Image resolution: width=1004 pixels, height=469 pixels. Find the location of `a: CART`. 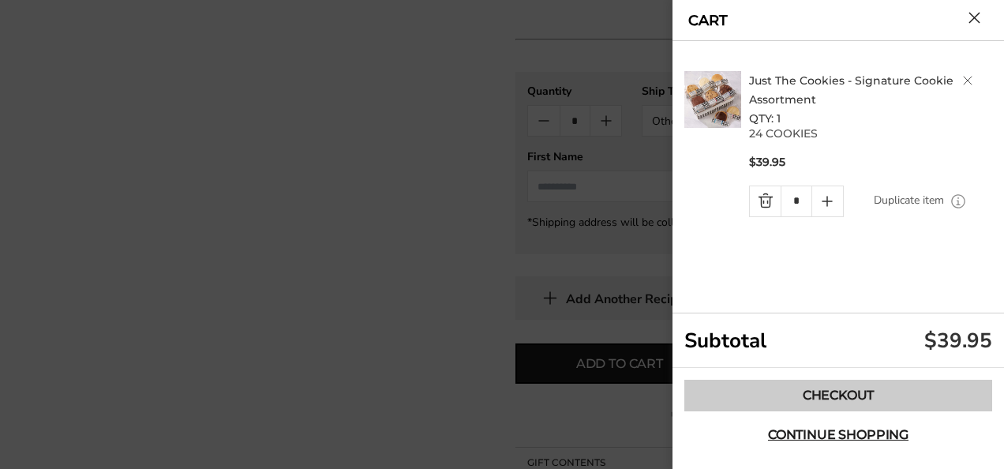

a: CART is located at coordinates (708, 21).